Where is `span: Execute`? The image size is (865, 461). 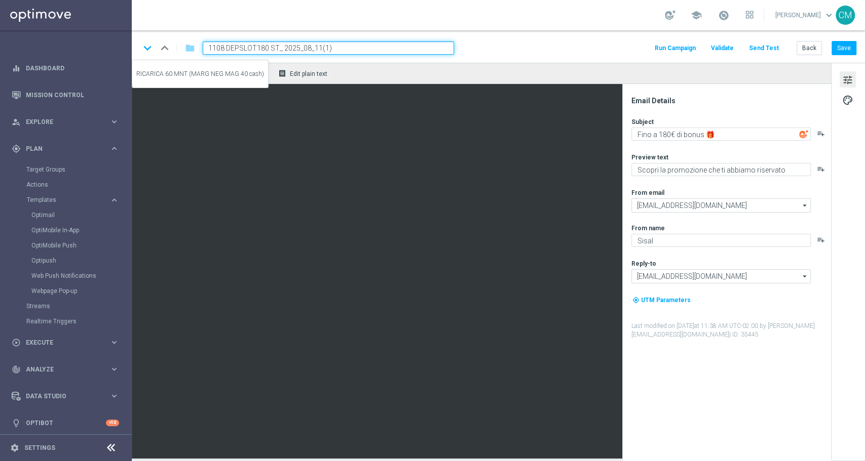
span: Execute is located at coordinates (67, 343).